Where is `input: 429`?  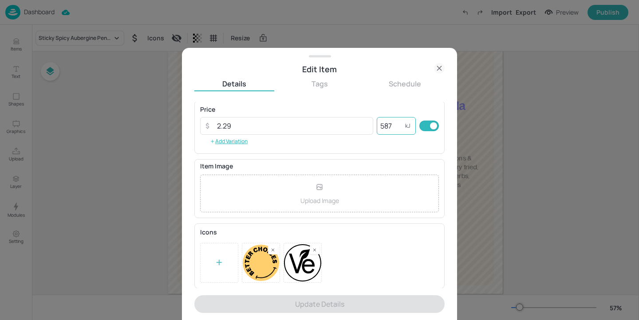
input: 429 is located at coordinates (391, 126).